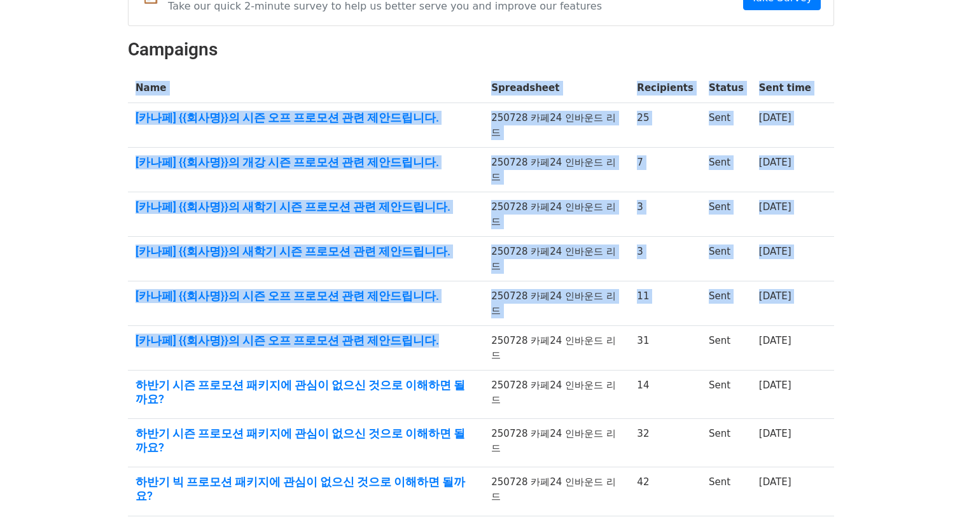  Describe the element at coordinates (930, 493) in the screenshot. I see `div: 채팅 위젯` at that location.